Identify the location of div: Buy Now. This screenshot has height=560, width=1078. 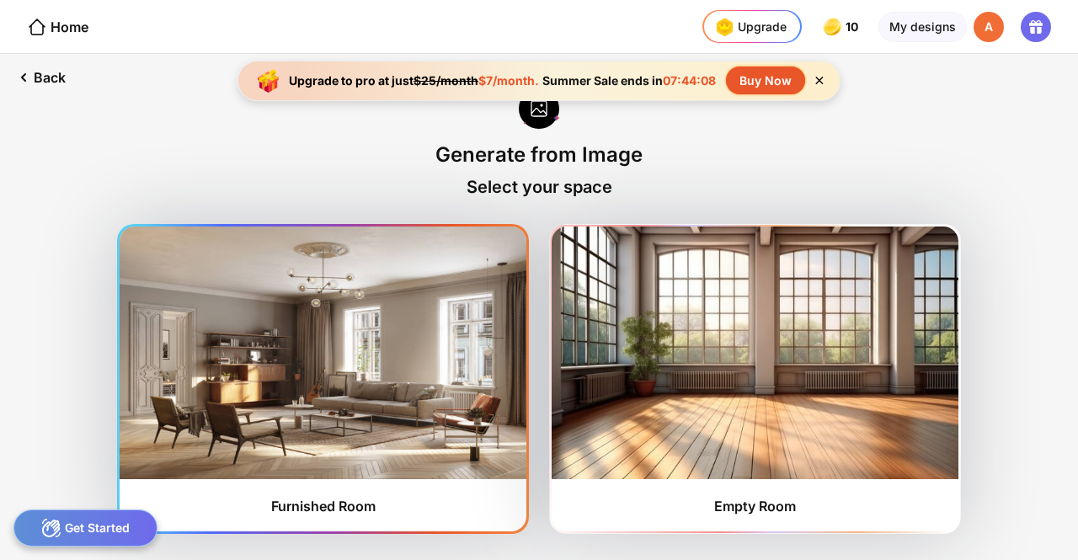
(766, 80).